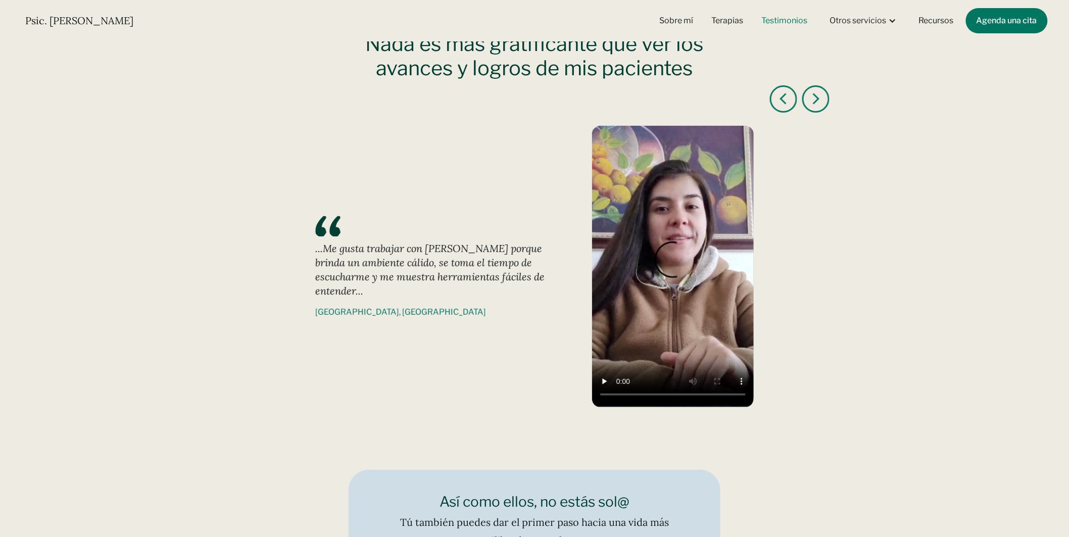 This screenshot has height=537, width=1069. Describe the element at coordinates (816, 99) in the screenshot. I see `div: next slide` at that location.